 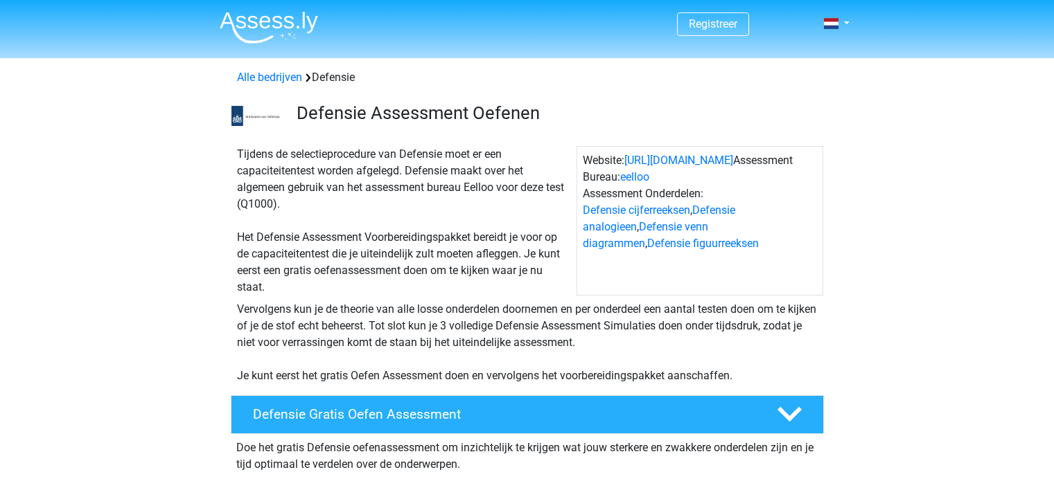 What do you see at coordinates (659, 218) in the screenshot?
I see `a: Defensie analogieen` at bounding box center [659, 218].